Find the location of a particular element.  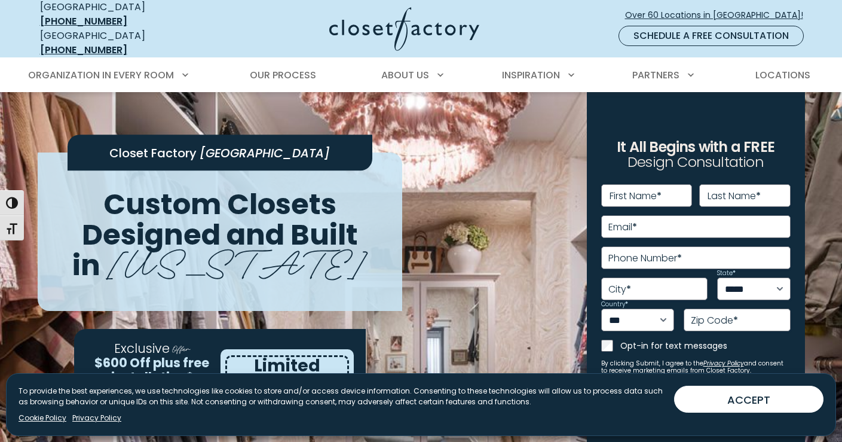

img: Closet Factory Logo is located at coordinates (404, 29).